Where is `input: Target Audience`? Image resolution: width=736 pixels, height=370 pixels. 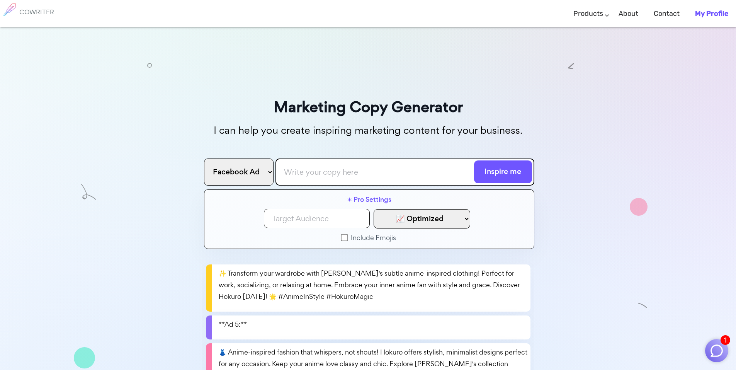 input: Target Audience is located at coordinates (317, 218).